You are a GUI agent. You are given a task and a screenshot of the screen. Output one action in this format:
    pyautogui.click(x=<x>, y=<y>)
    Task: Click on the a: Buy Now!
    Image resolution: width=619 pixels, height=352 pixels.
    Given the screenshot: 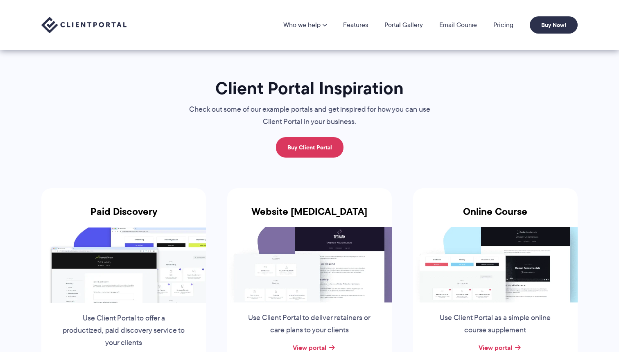 What is the action you would take?
    pyautogui.click(x=554, y=25)
    